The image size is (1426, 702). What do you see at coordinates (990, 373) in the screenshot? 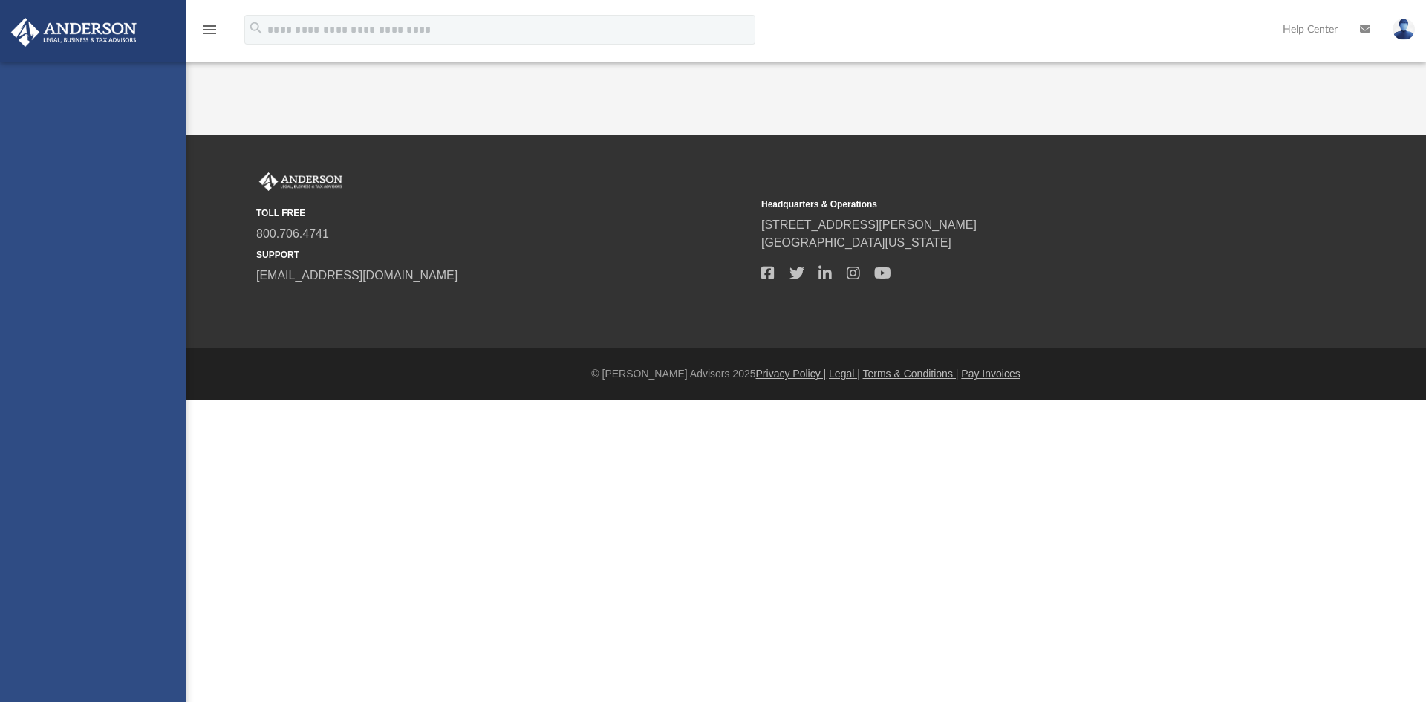
I see `a: Pay Invoices` at bounding box center [990, 373].